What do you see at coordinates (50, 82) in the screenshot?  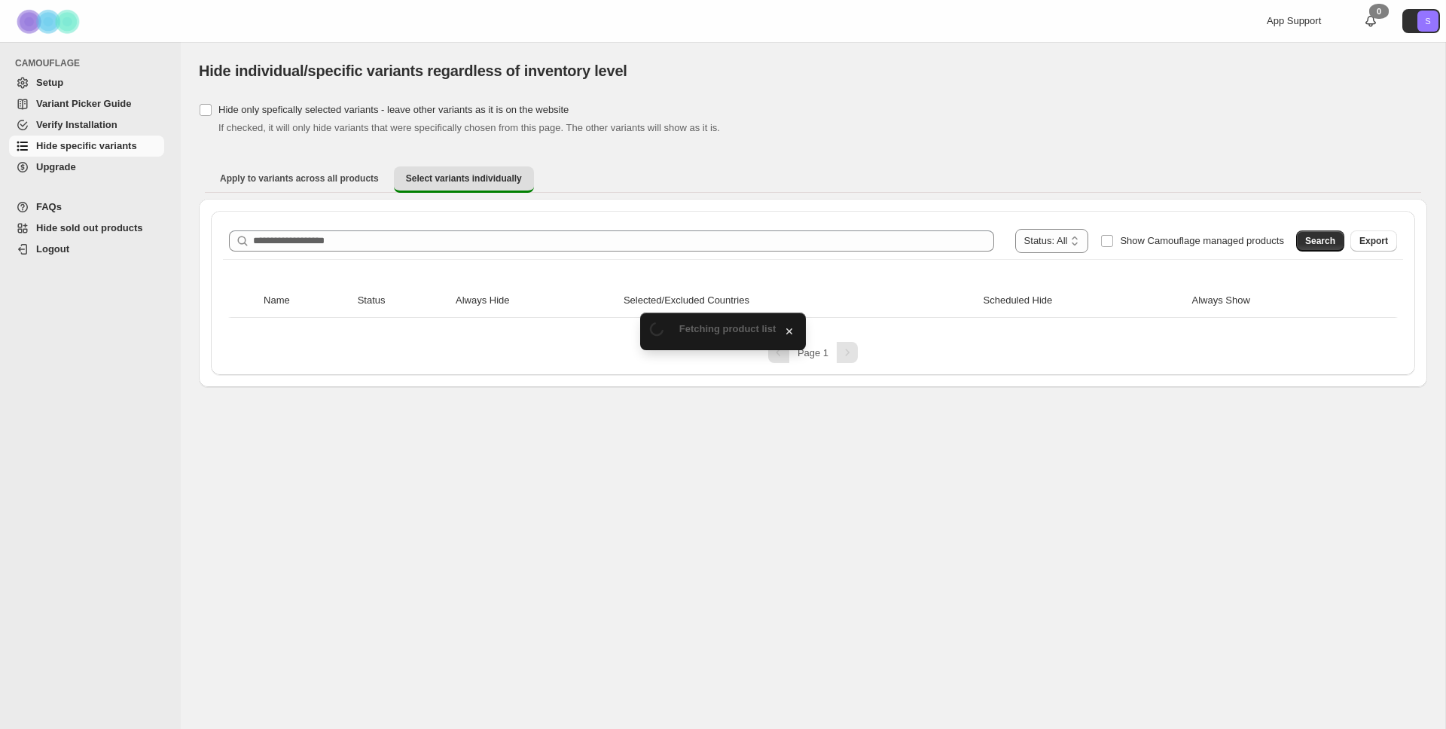 I see `span: Setup` at bounding box center [50, 82].